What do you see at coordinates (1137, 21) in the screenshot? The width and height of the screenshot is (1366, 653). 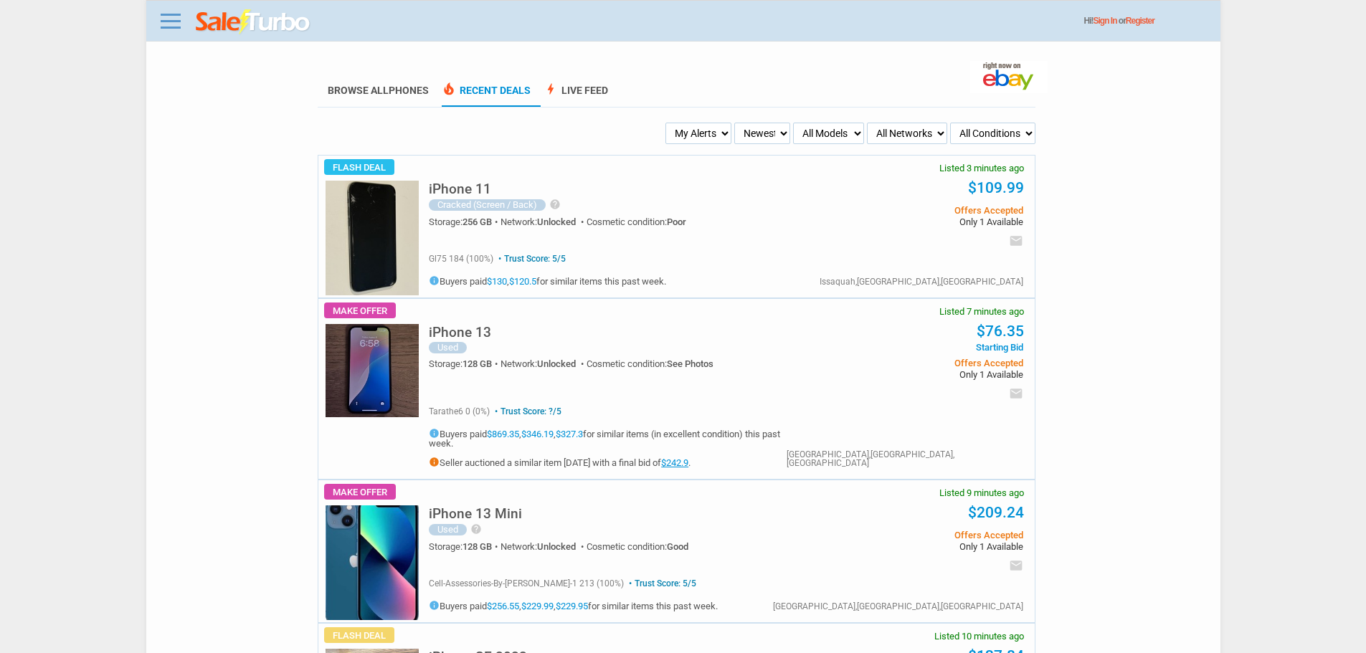 I see `span: or` at bounding box center [1137, 21].